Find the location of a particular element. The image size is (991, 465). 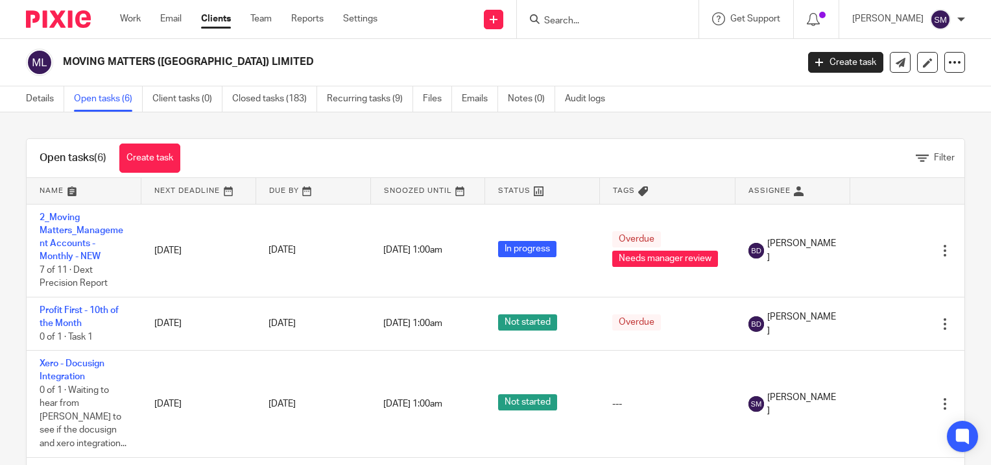

span: 7 of 11 · Dext Precision Report is located at coordinates (73, 276).